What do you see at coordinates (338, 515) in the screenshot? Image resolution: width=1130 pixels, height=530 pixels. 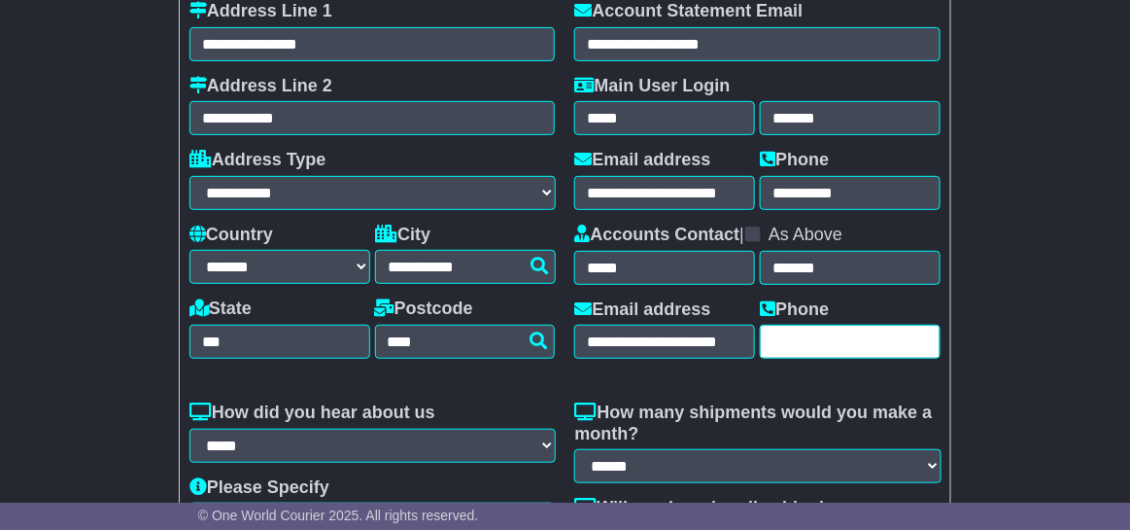 I see `span: © One World Courier 2025. All rights reserved.` at bounding box center [338, 515].